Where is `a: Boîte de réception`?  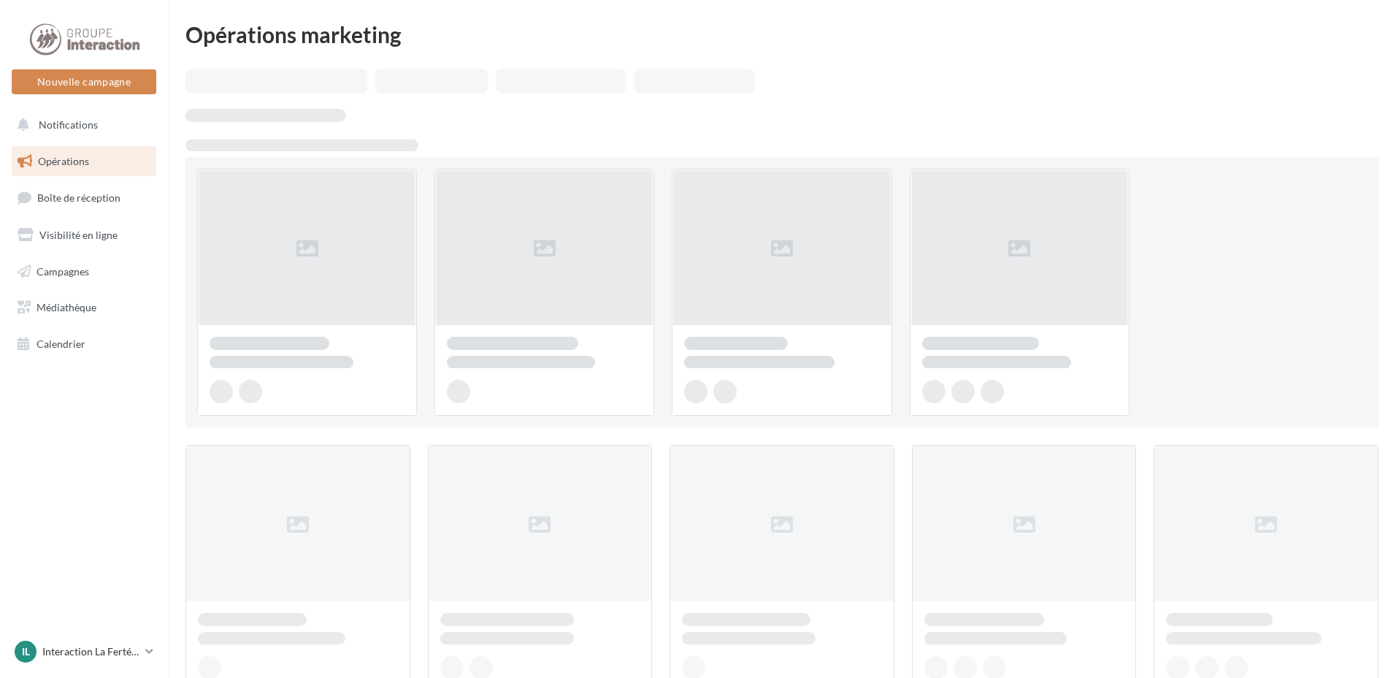 a: Boîte de réception is located at coordinates (84, 197).